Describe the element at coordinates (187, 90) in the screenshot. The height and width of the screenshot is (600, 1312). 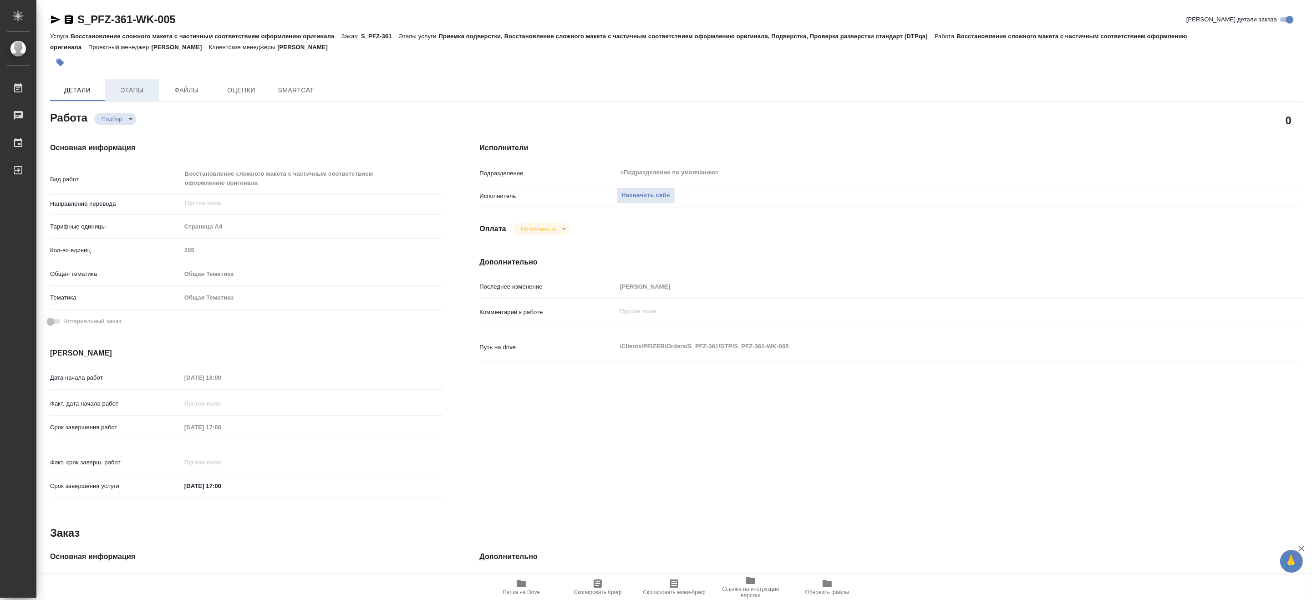
I see `span: Файлы` at that location.